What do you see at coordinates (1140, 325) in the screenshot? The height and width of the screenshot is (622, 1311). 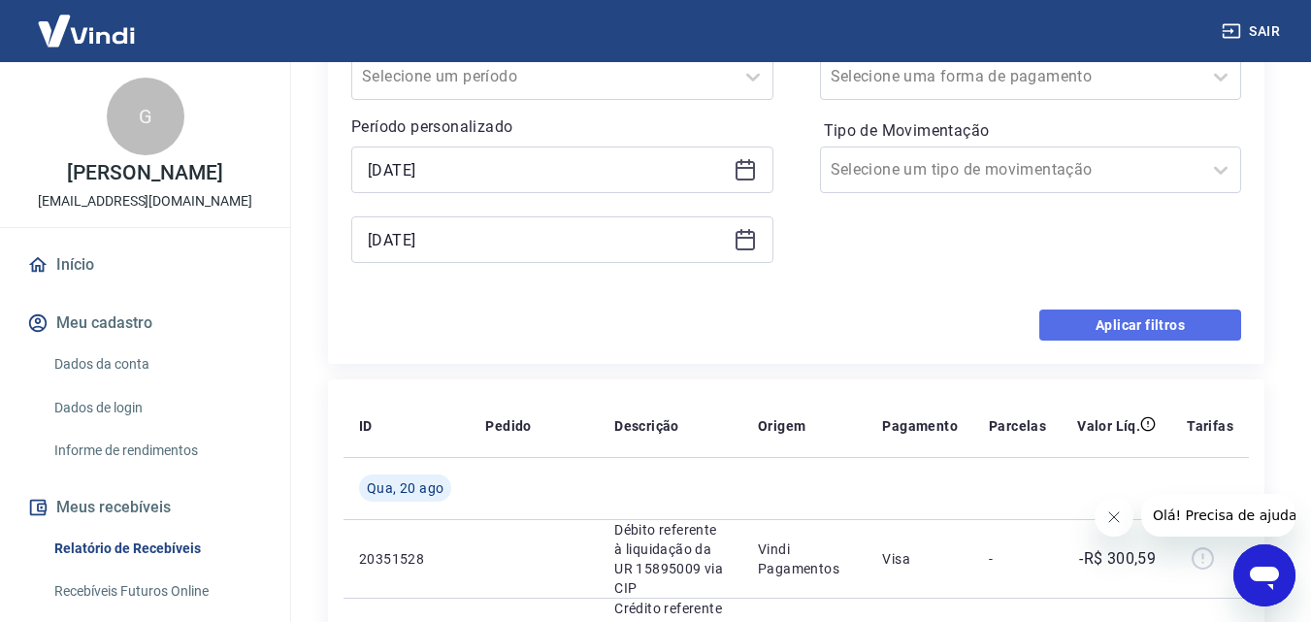 I see `button: Aplicar filtros` at bounding box center [1140, 325].